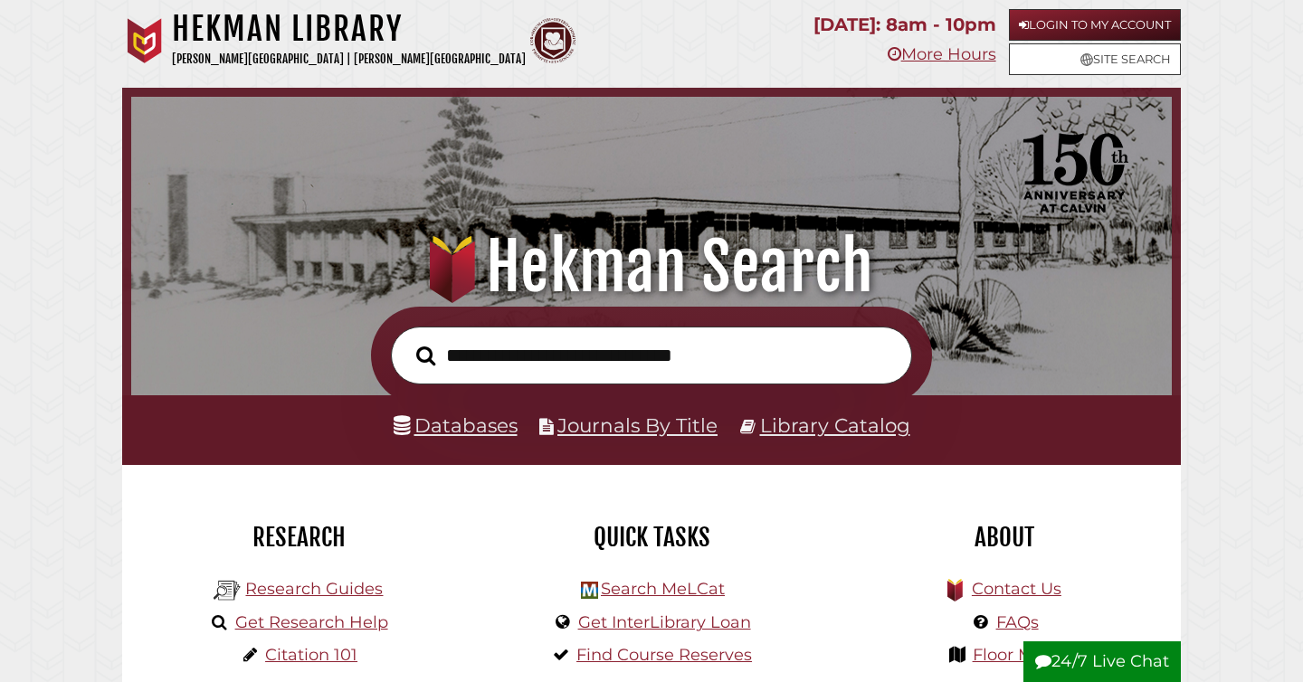 This screenshot has width=1303, height=682. Describe the element at coordinates (942, 54) in the screenshot. I see `a: More Hours` at that location.